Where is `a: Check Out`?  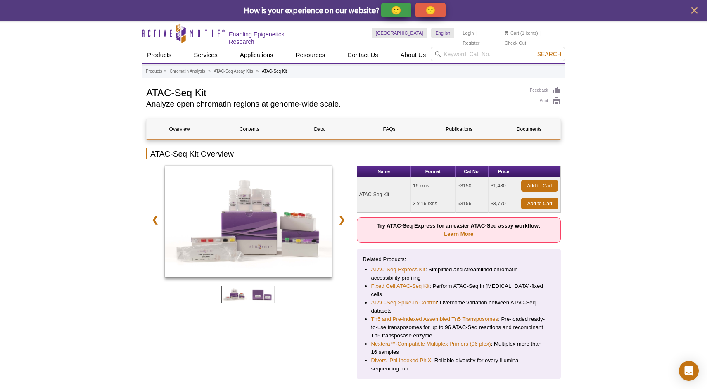 a: Check Out is located at coordinates (515, 43).